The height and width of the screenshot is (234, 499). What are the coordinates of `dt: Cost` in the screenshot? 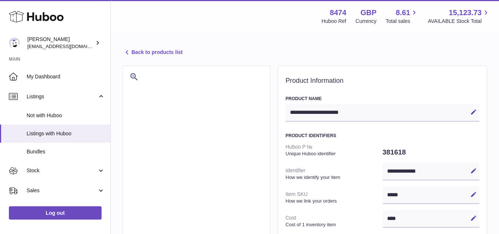 It's located at (334, 221).